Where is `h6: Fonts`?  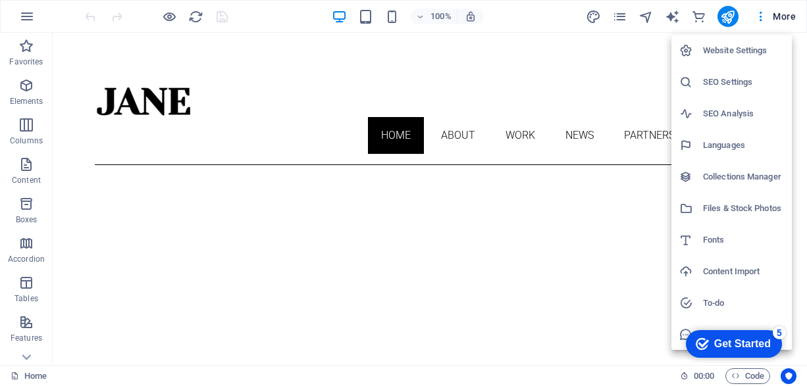 h6: Fonts is located at coordinates (743, 240).